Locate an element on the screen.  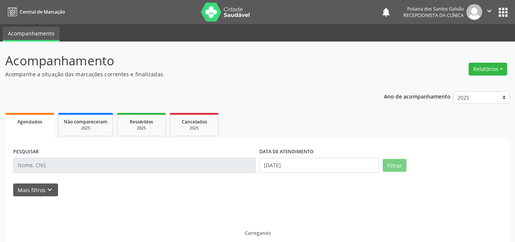
a: Acompanhamento is located at coordinates (31, 34).